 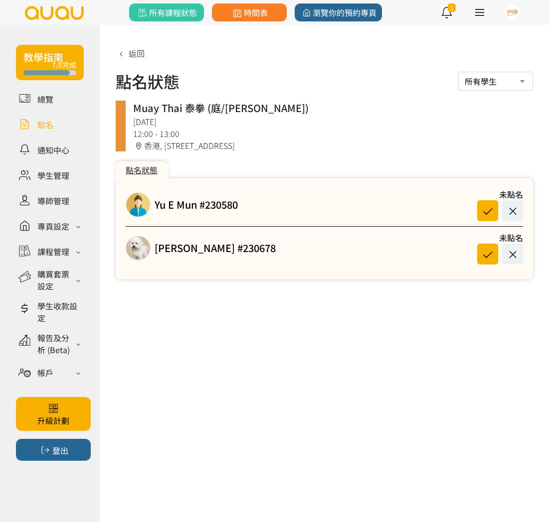 What do you see at coordinates (196, 205) in the screenshot?
I see `a: Yu E Mun #230580` at bounding box center [196, 205].